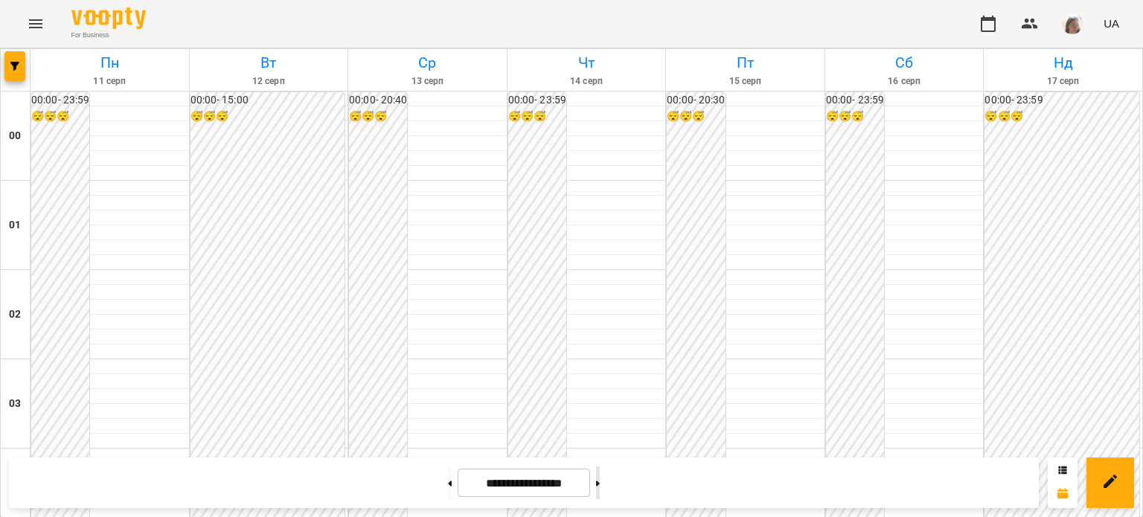 The width and height of the screenshot is (1143, 517). Describe the element at coordinates (427, 81) in the screenshot. I see `h6: 13 серп` at that location.